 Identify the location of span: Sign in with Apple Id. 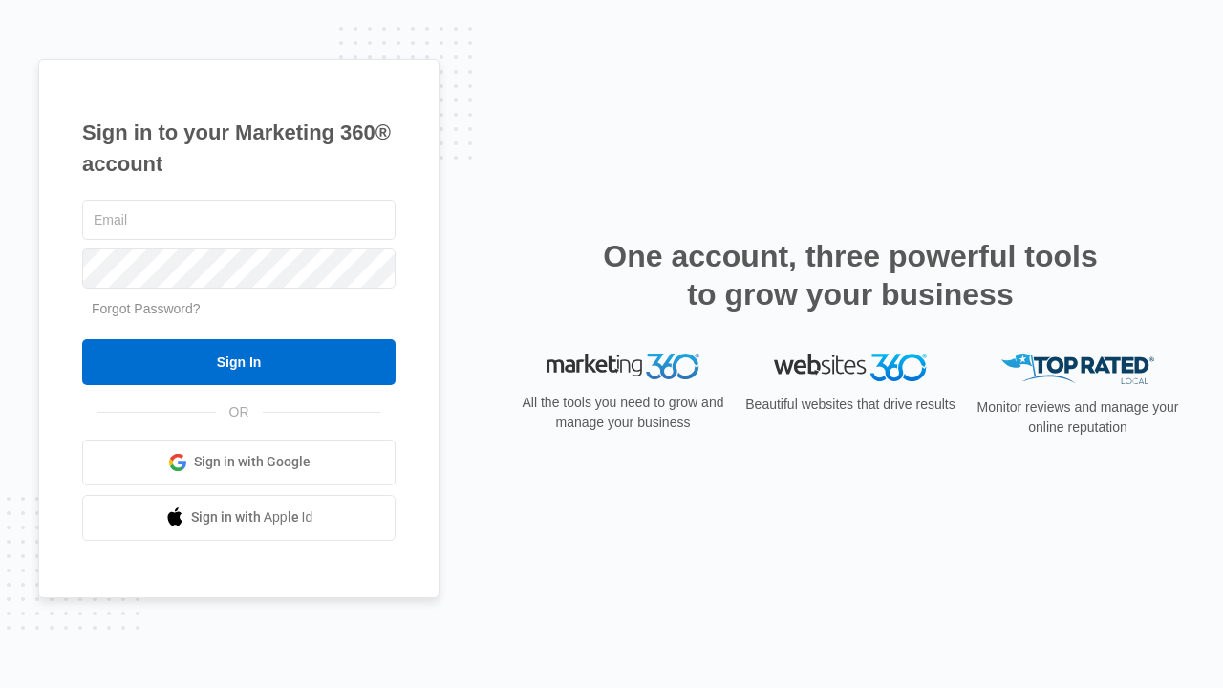
(252, 517).